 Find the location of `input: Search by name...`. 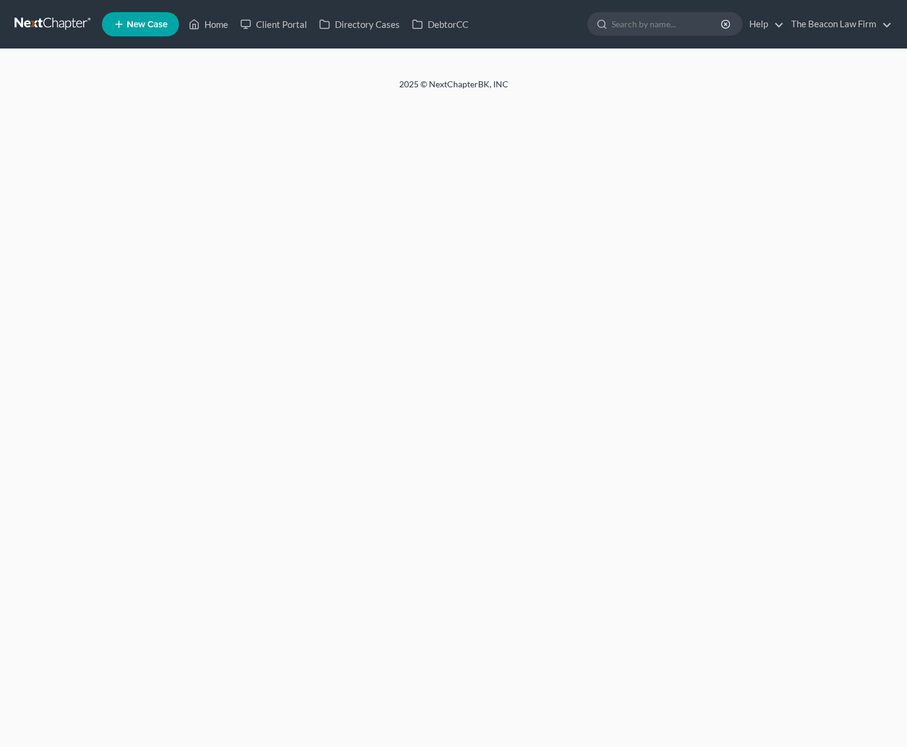

input: Search by name... is located at coordinates (667, 24).